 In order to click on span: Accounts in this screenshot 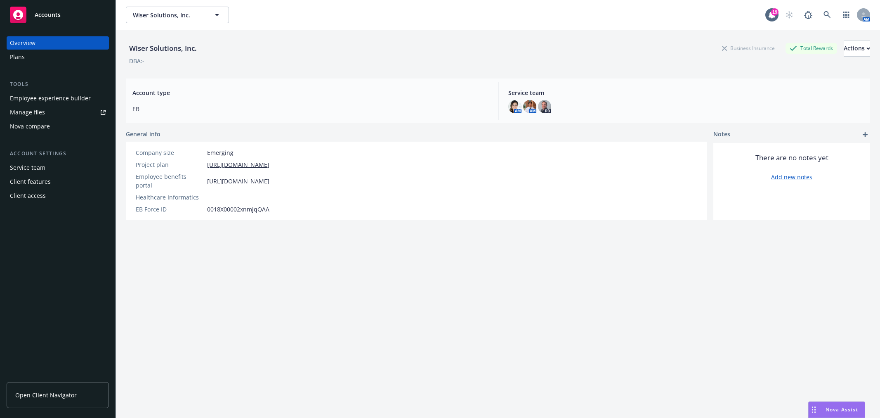, I will do `click(47, 15)`.